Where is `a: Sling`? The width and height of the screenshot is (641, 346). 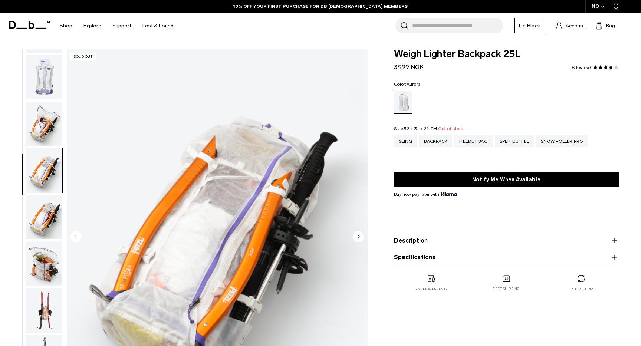 a: Sling is located at coordinates (406, 141).